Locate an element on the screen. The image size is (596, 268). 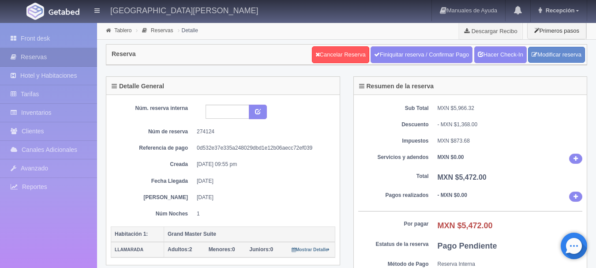
a: Mostrar Detalle is located at coordinates (311, 249).